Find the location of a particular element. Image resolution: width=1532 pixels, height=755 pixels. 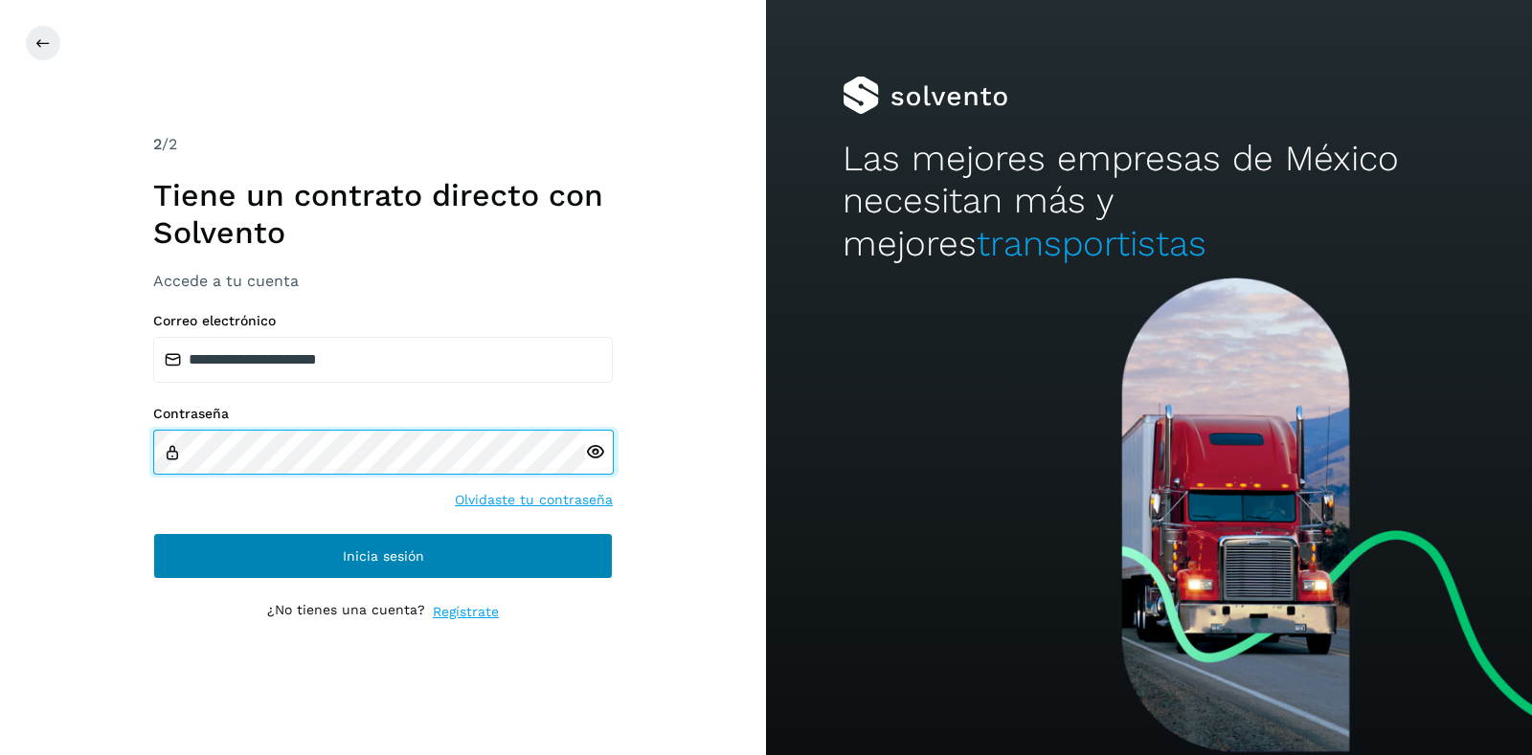

a: Regístrate is located at coordinates (465, 612).